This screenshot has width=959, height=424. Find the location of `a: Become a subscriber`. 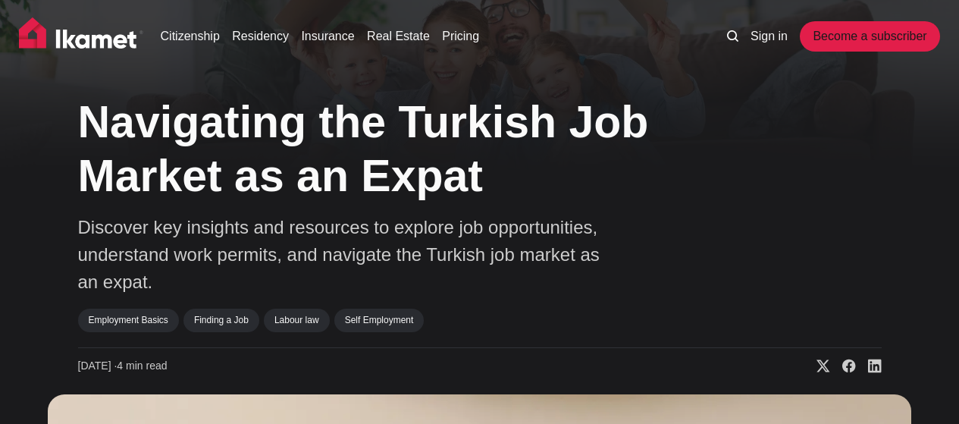

a: Become a subscriber is located at coordinates (870, 36).